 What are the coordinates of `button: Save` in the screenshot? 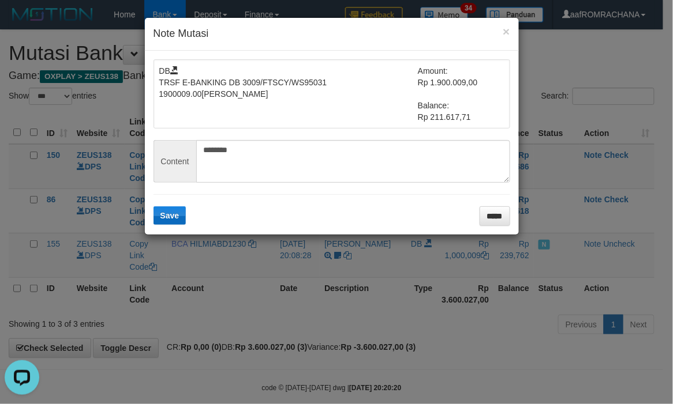 It's located at (170, 216).